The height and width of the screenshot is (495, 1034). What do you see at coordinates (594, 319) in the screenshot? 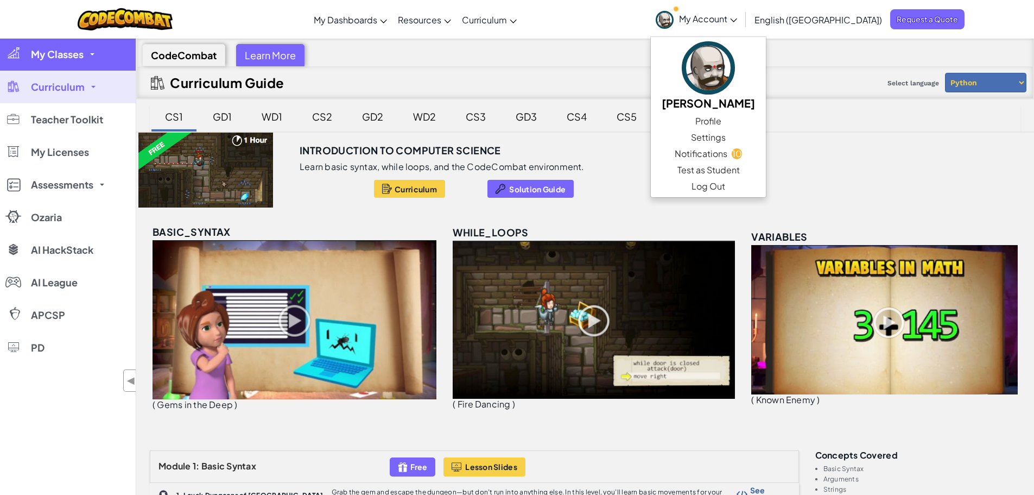
I see `img: while_loops_unlocked.png` at bounding box center [594, 319].